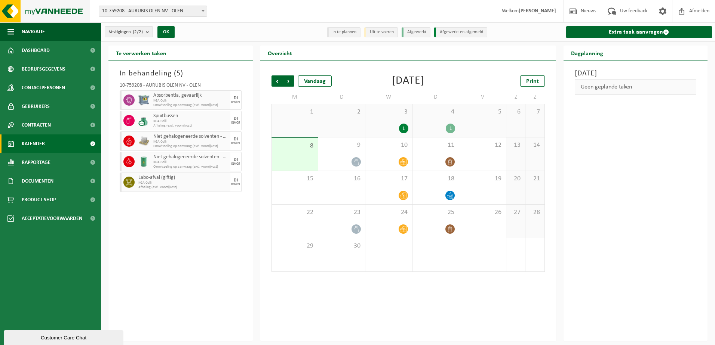  What do you see at coordinates (295, 213) in the screenshot?
I see `span: 22` at bounding box center [295, 213].